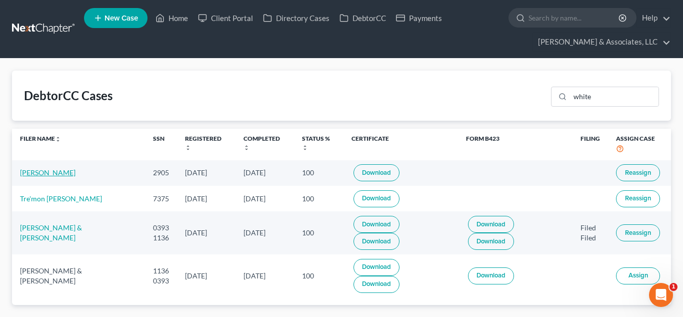 This screenshot has width=683, height=317. I want to click on th: Assign Case, so click(640, 144).